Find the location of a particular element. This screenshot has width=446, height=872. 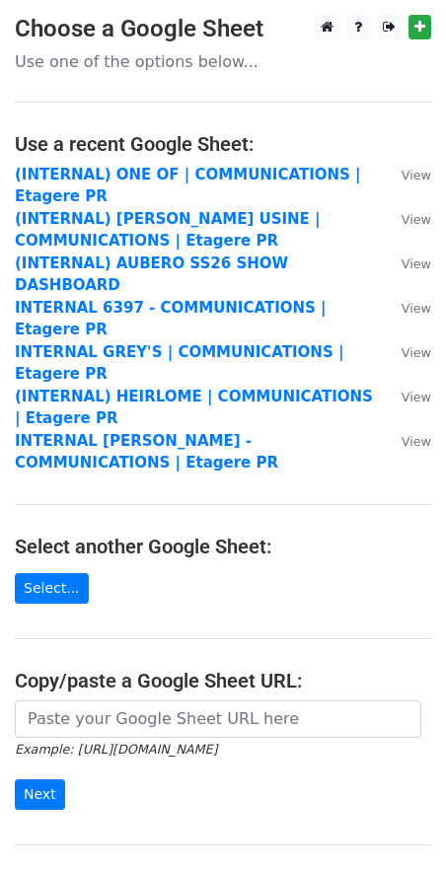

strong: (INTERNAL) AUBERO SS26 SHOW DASHBOARD is located at coordinates (151, 274).